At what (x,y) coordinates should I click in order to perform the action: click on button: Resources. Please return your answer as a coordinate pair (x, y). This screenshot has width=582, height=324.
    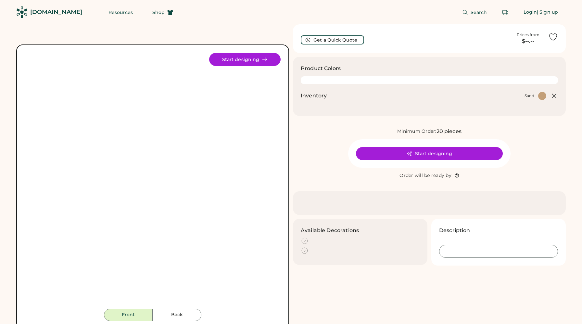
    Looking at the image, I should click on (120, 12).